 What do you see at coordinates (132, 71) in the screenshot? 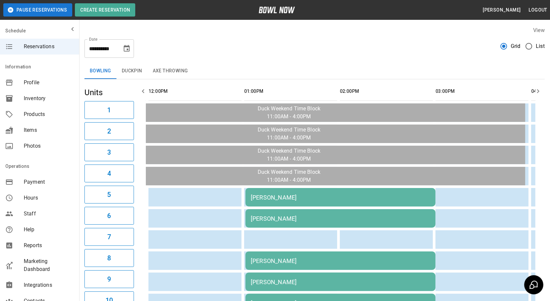
I see `button: Duckpin` at bounding box center [132, 71].